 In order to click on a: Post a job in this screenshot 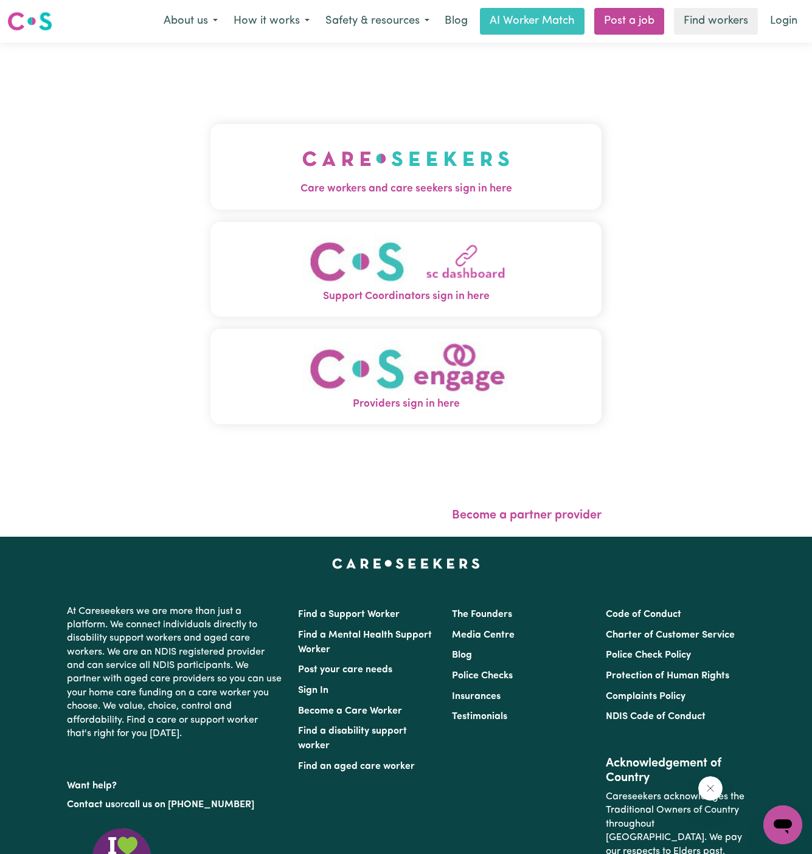, I will do `click(629, 21)`.